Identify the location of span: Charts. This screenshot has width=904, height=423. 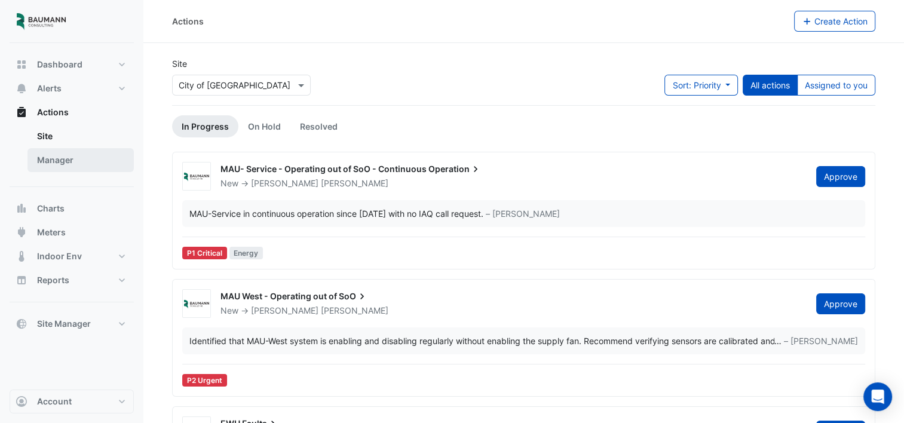
(51, 208).